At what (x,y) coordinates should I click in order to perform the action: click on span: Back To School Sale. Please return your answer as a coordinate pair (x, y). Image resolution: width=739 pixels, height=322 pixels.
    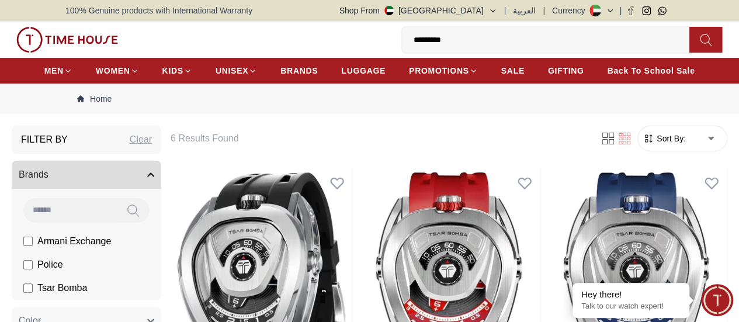
    Looking at the image, I should click on (651, 71).